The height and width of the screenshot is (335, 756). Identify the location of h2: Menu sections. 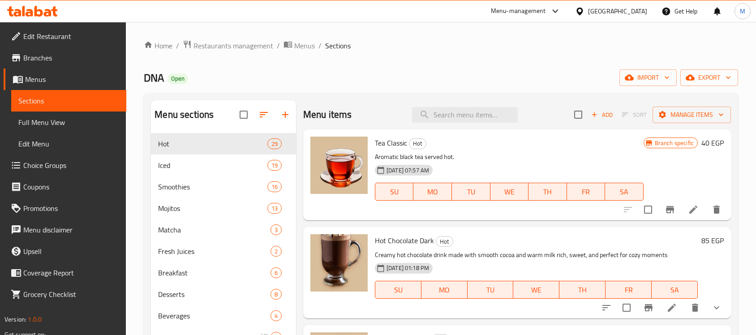
(184, 115).